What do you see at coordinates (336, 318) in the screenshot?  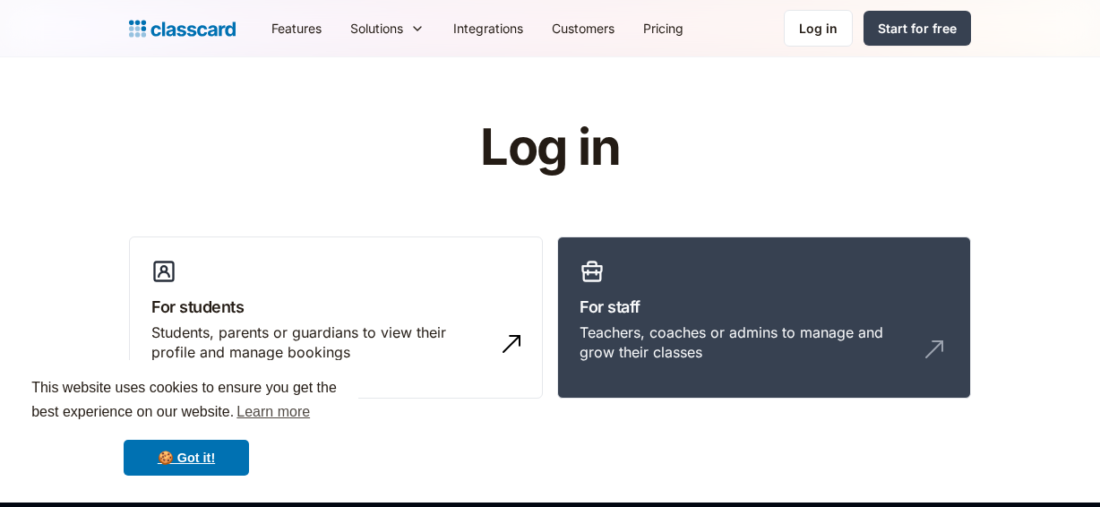 I see `a: For studentsStudents, parents or guardians to view their profile and manage bookings` at bounding box center [336, 318].